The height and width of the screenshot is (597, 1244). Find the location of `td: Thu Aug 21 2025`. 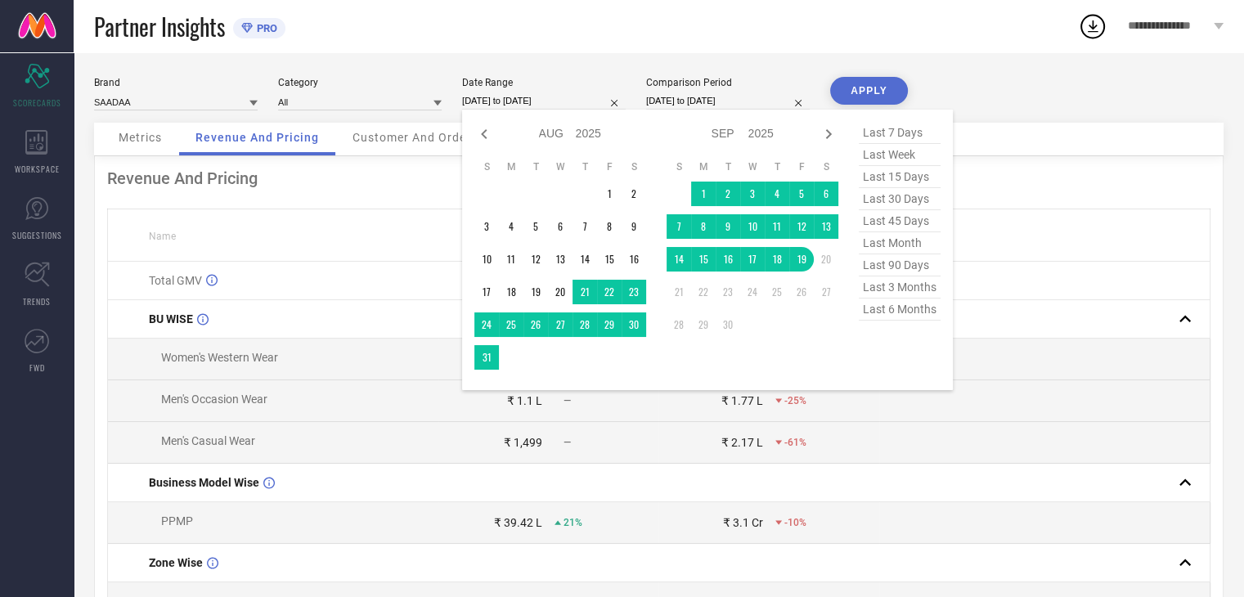

td: Thu Aug 21 2025 is located at coordinates (585, 292).